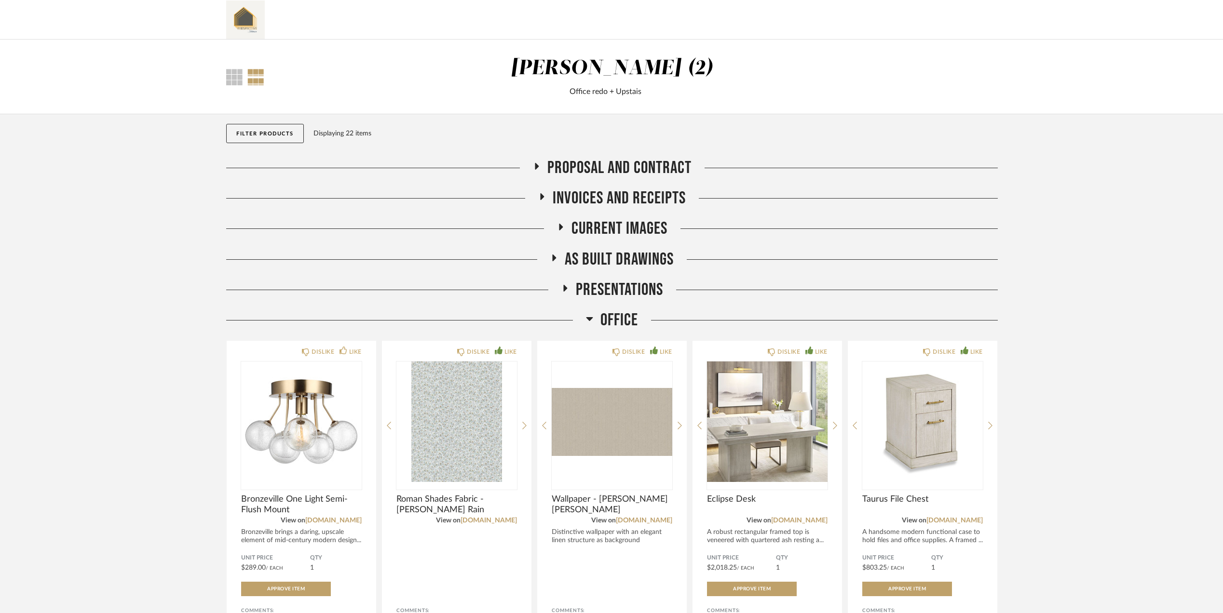 This screenshot has height=613, width=1223. What do you see at coordinates (301, 505) in the screenshot?
I see `span: Bronzeville One Light Semi-Flush Mount` at bounding box center [301, 505].